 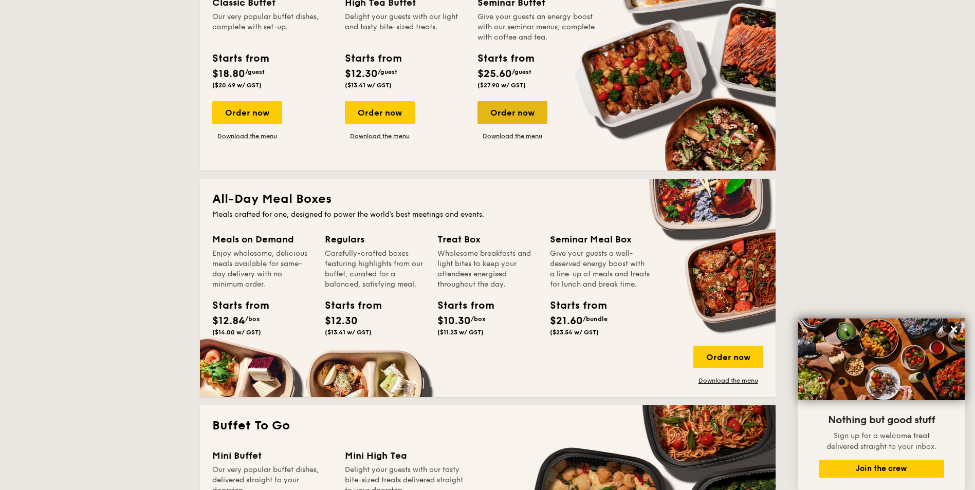 What do you see at coordinates (460, 333) in the screenshot?
I see `span: ($11.23 w/ GST)` at bounding box center [460, 333].